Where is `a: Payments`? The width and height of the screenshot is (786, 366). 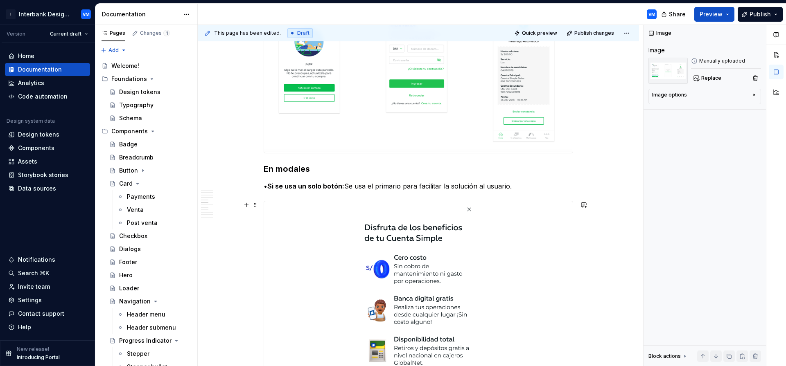
a: Payments is located at coordinates (154, 197).